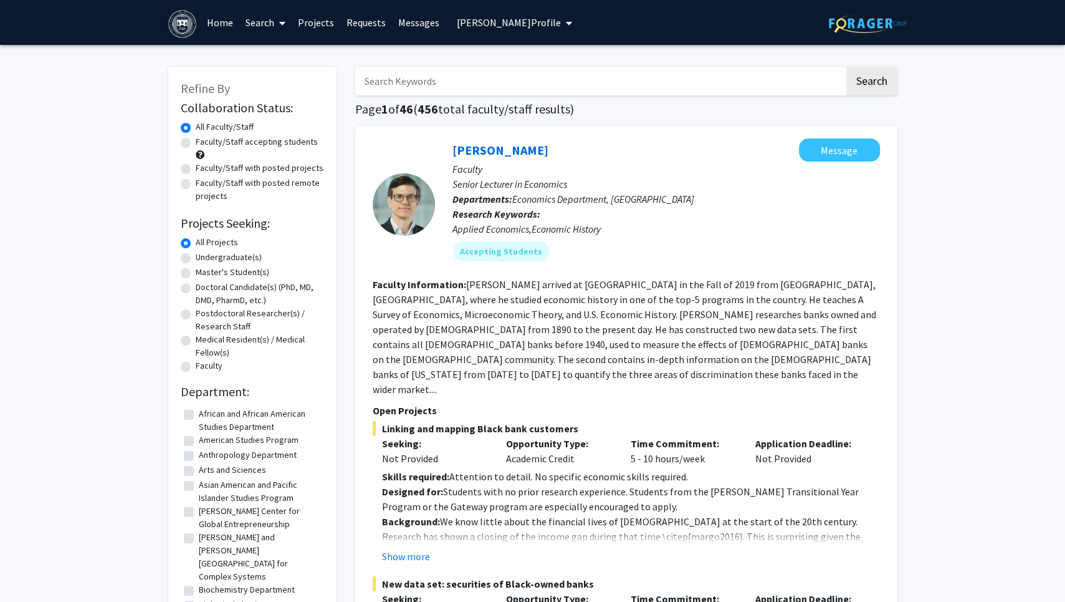 The height and width of the screenshot is (602, 1065). Describe the element at coordinates (840, 150) in the screenshot. I see `button: Message Geoff Clarke` at that location.